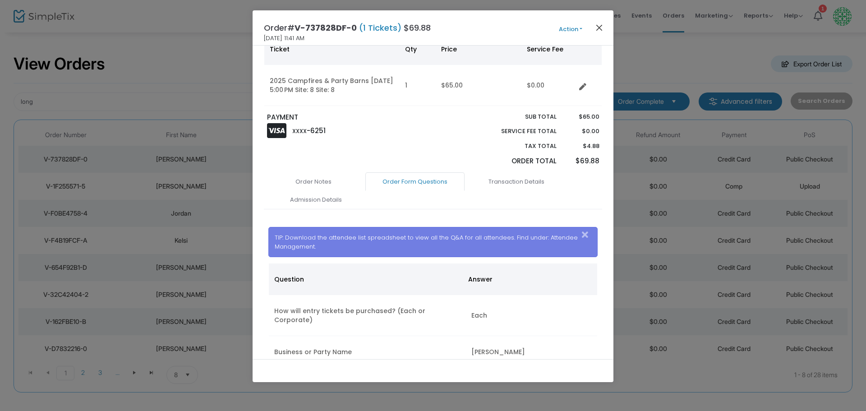  I want to click on a: Admission Details, so click(316, 200).